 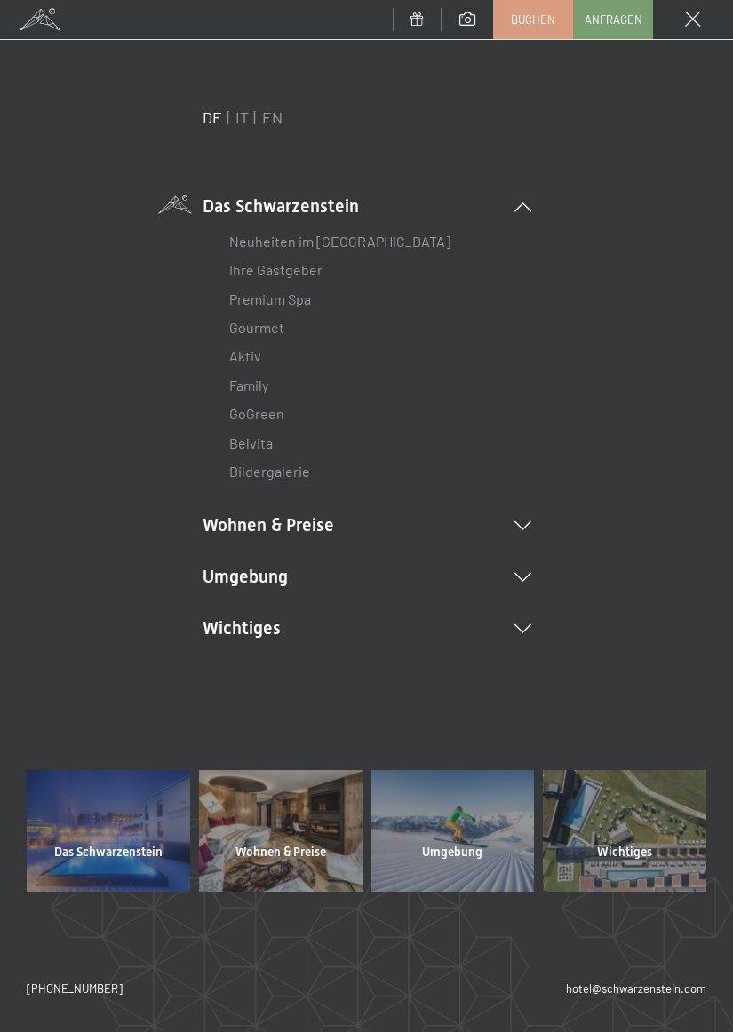 What do you see at coordinates (212, 117) in the screenshot?
I see `a: DE` at bounding box center [212, 117].